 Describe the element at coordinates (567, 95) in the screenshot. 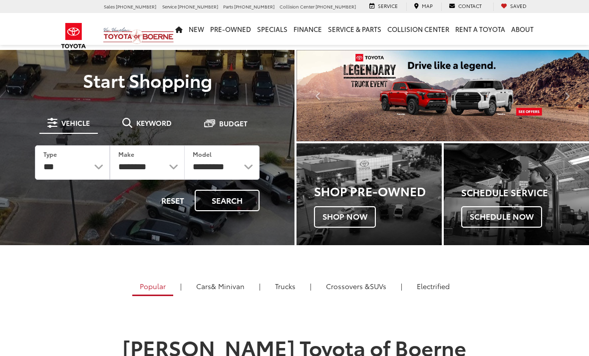

I see `button: Click to view next picture.` at that location.